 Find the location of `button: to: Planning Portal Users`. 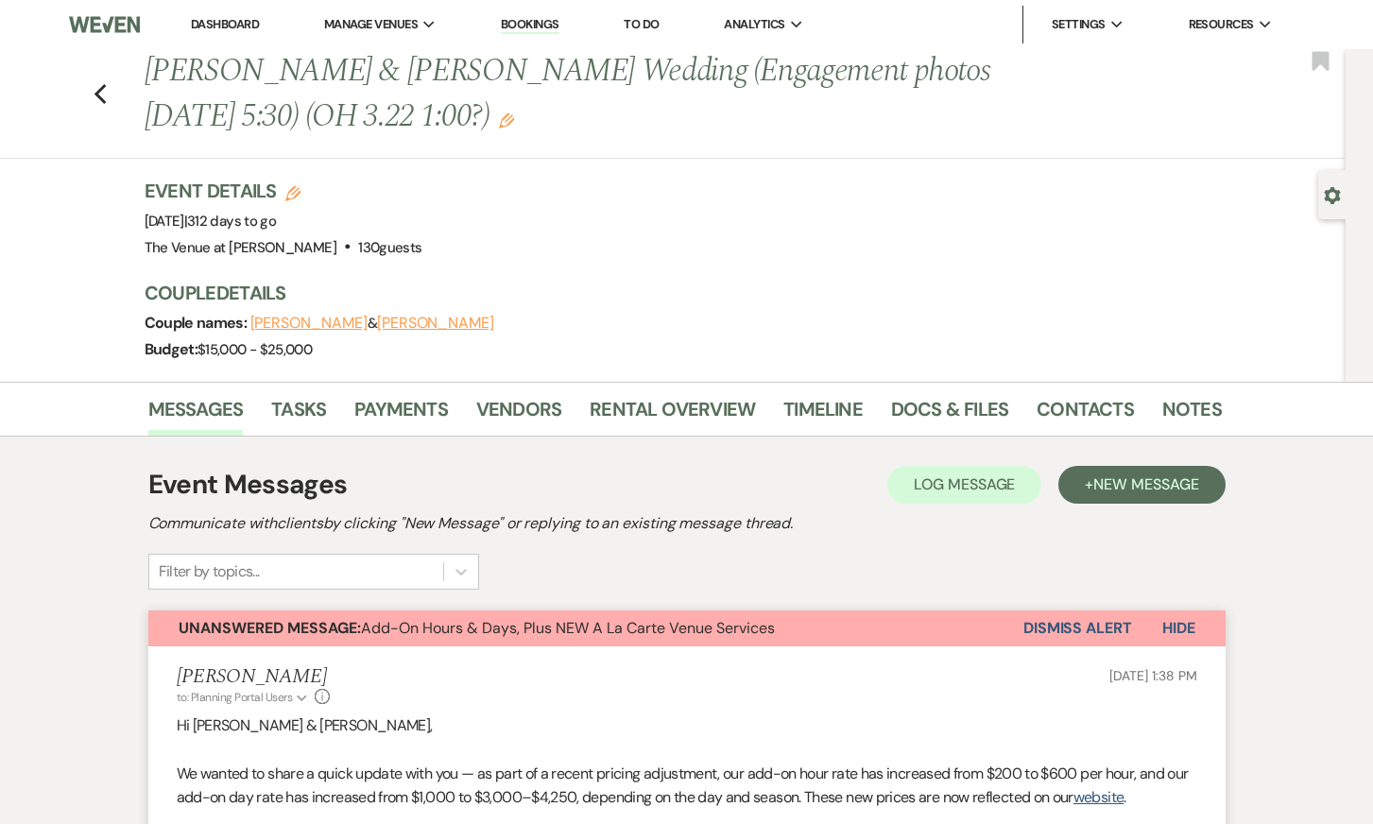

button: to: Planning Portal Users is located at coordinates (244, 698).